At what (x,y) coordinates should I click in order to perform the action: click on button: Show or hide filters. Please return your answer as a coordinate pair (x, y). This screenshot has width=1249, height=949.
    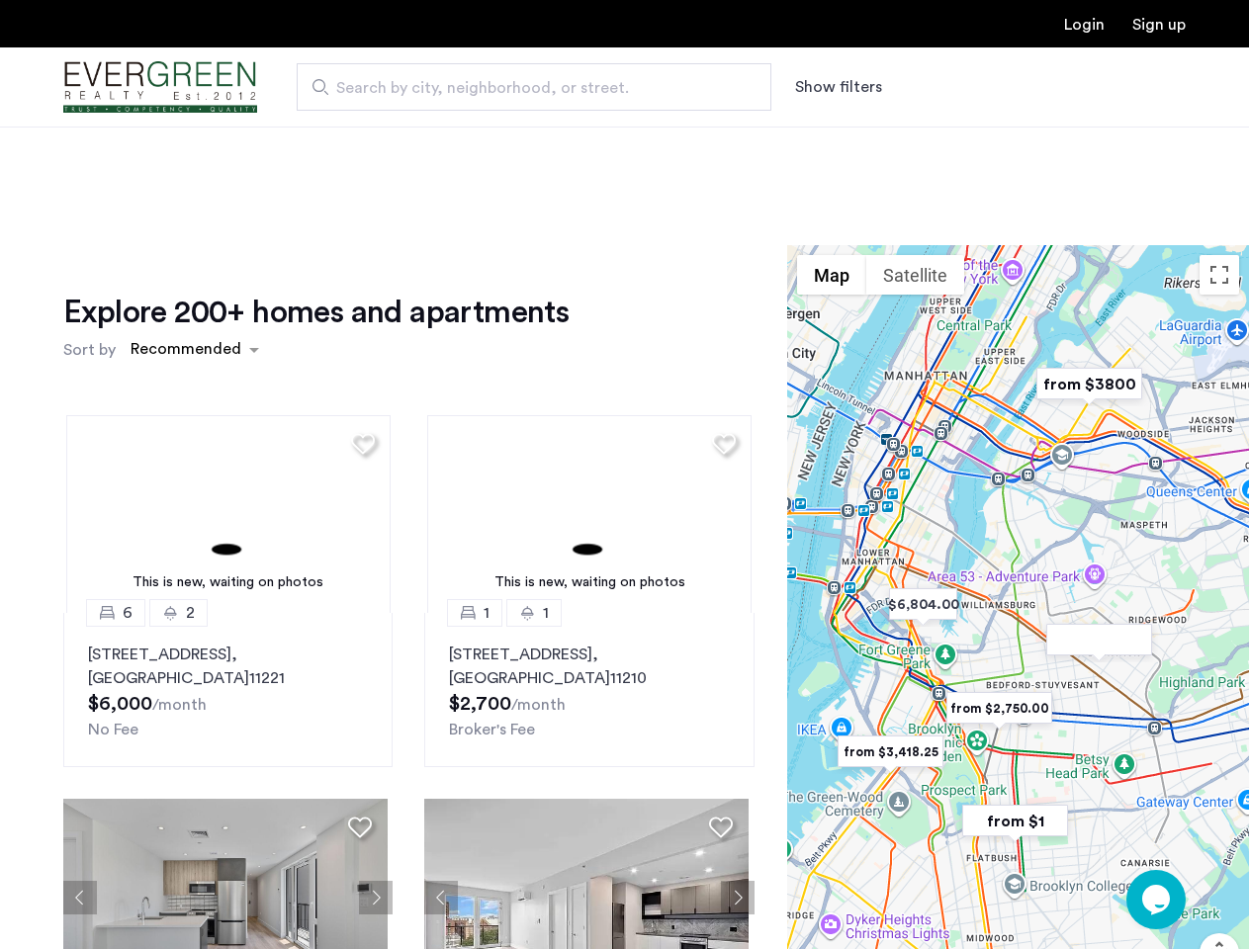
    Looking at the image, I should click on (838, 87).